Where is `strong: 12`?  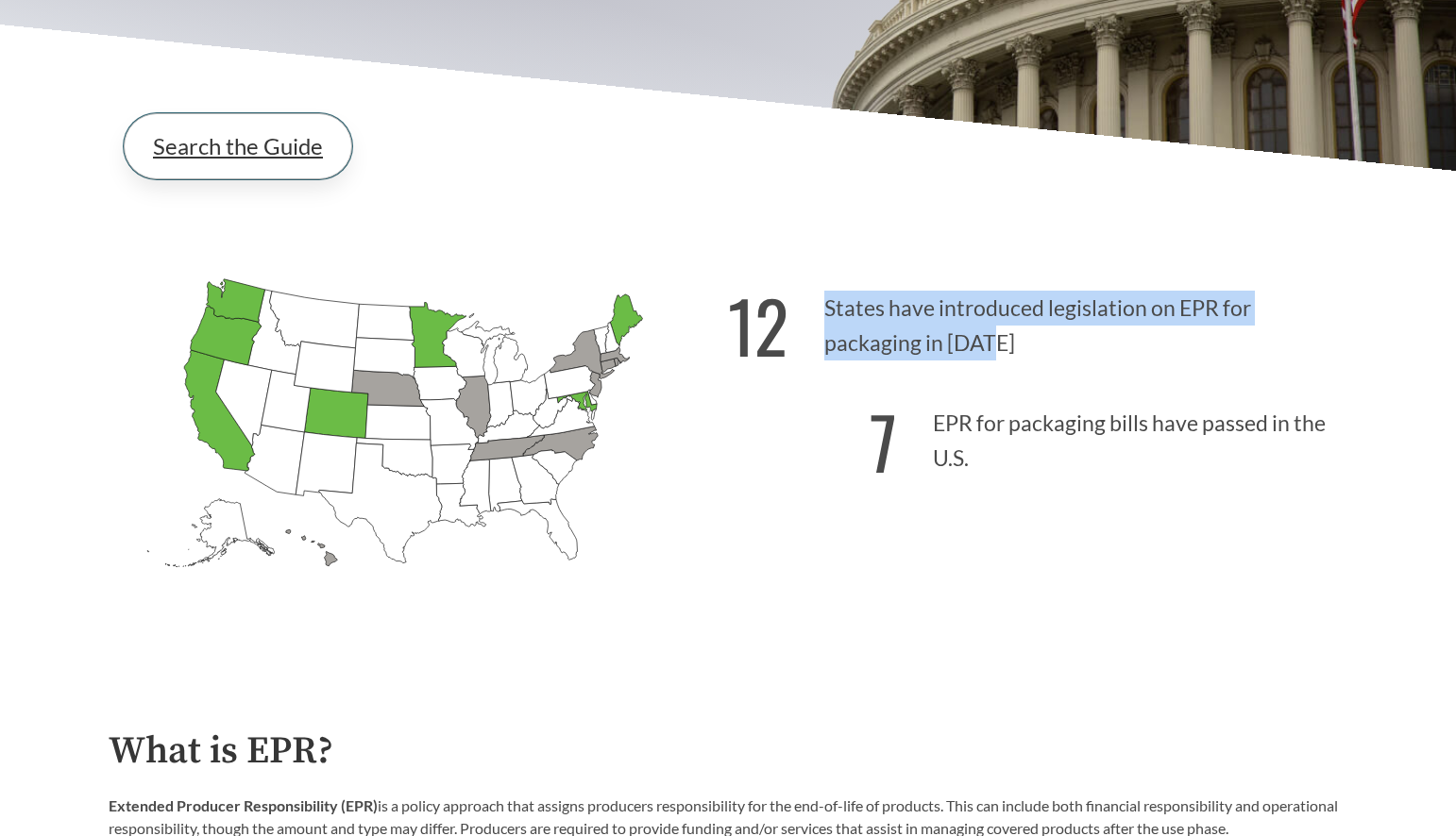
strong: 12 is located at coordinates (758, 325).